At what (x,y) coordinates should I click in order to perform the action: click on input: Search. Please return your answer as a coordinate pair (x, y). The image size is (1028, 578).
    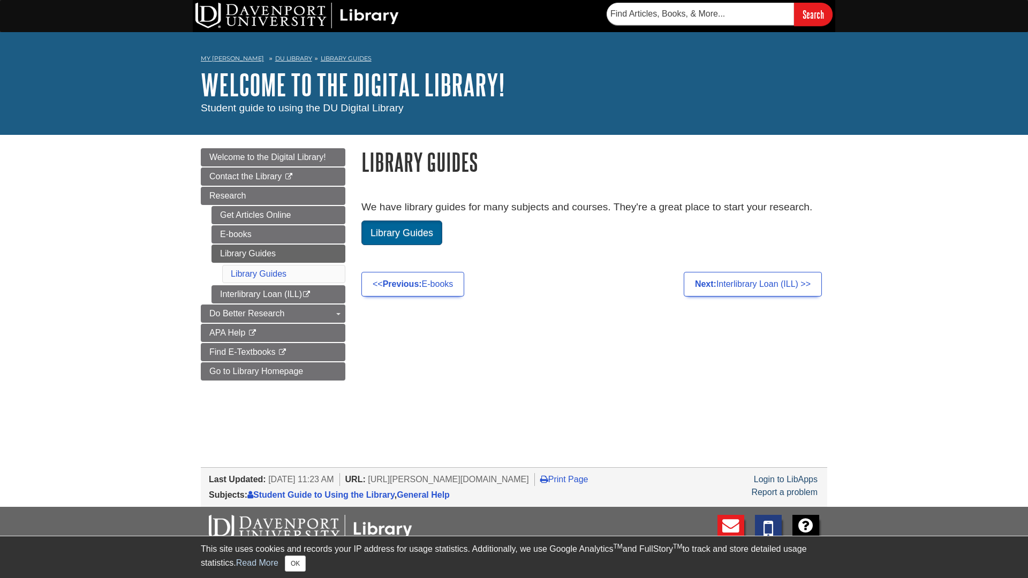
    Looking at the image, I should click on (814, 14).